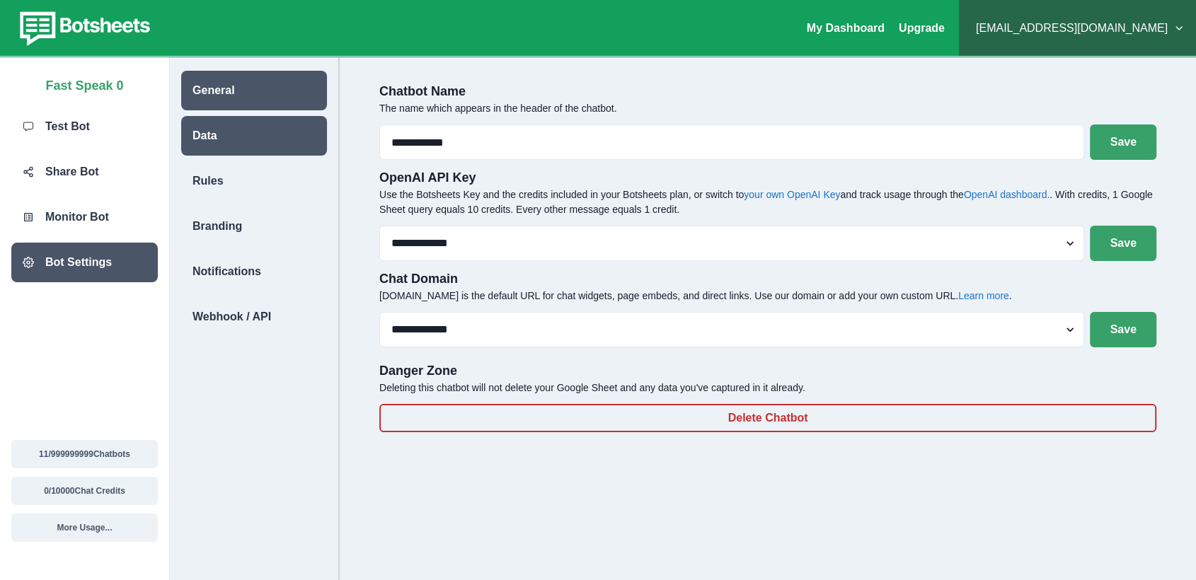  I want to click on p: Webhook / API, so click(231, 317).